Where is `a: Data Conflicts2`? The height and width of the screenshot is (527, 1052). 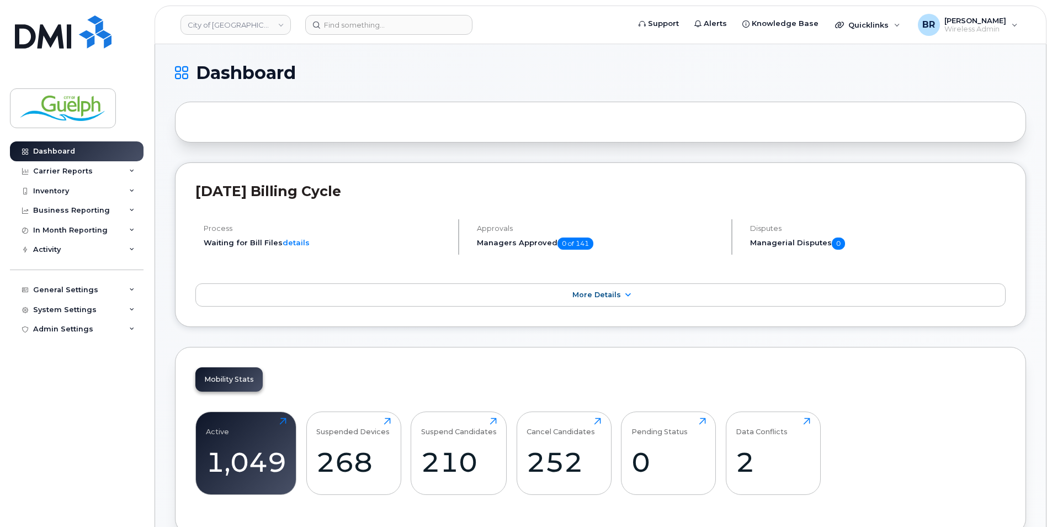 a: Data Conflicts2 is located at coordinates (773, 453).